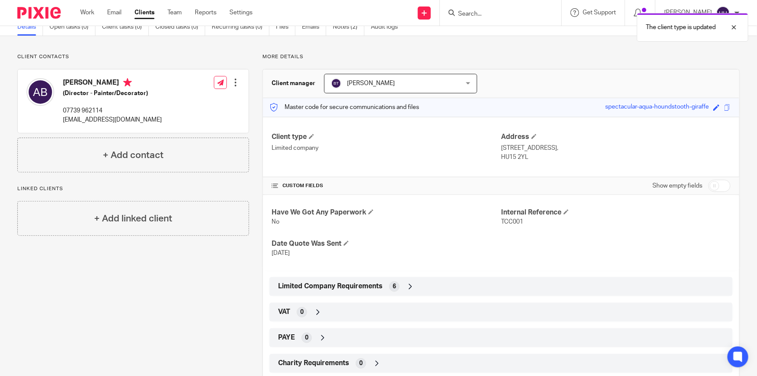 The image size is (757, 376). I want to click on a: Email, so click(114, 13).